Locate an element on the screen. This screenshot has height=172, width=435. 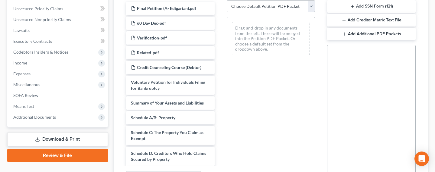
a: Executory Contracts is located at coordinates (58, 41).